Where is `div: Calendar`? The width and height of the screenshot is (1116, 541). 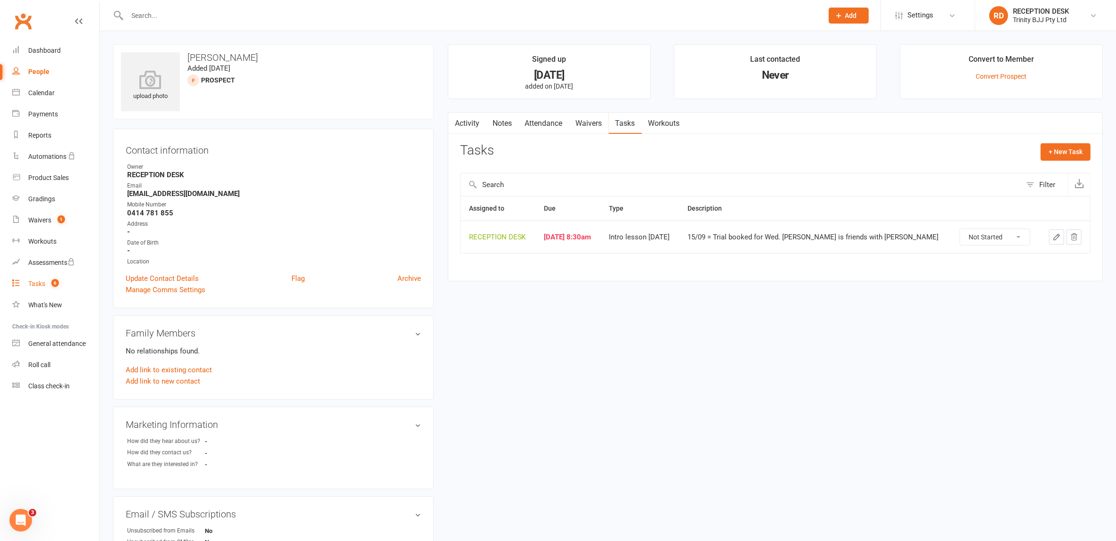
div: Calendar is located at coordinates (41, 93).